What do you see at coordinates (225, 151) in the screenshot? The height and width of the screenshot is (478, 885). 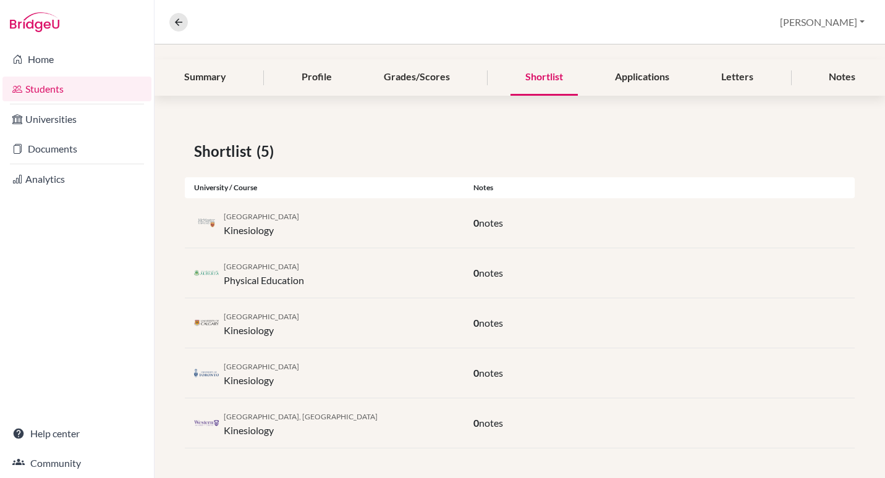 I see `span: Shortlist` at bounding box center [225, 151].